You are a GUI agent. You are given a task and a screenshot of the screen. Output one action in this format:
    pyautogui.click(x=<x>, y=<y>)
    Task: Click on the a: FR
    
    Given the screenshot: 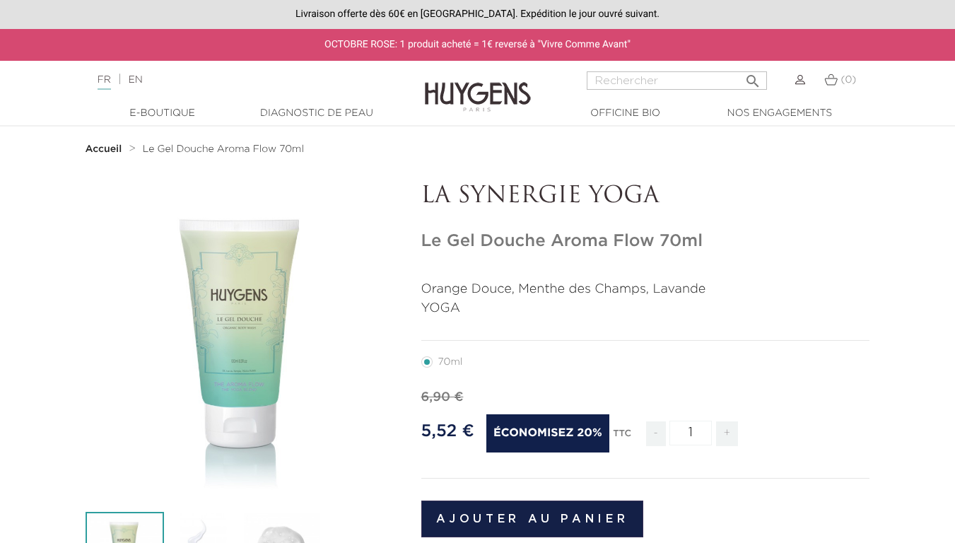 What is the action you would take?
    pyautogui.click(x=104, y=82)
    